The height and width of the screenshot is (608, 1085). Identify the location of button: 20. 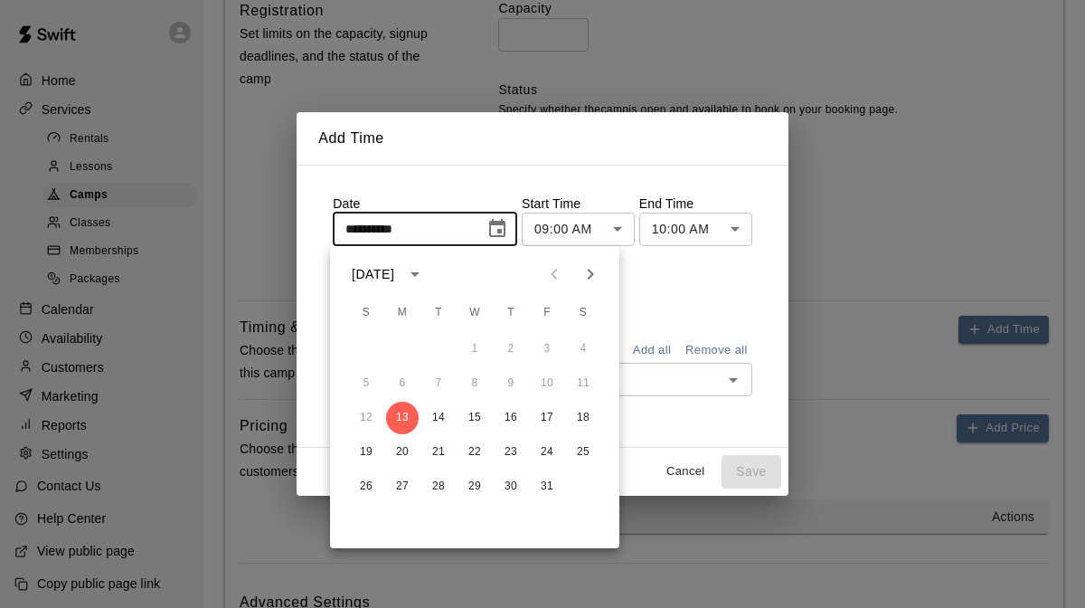
(403, 452).